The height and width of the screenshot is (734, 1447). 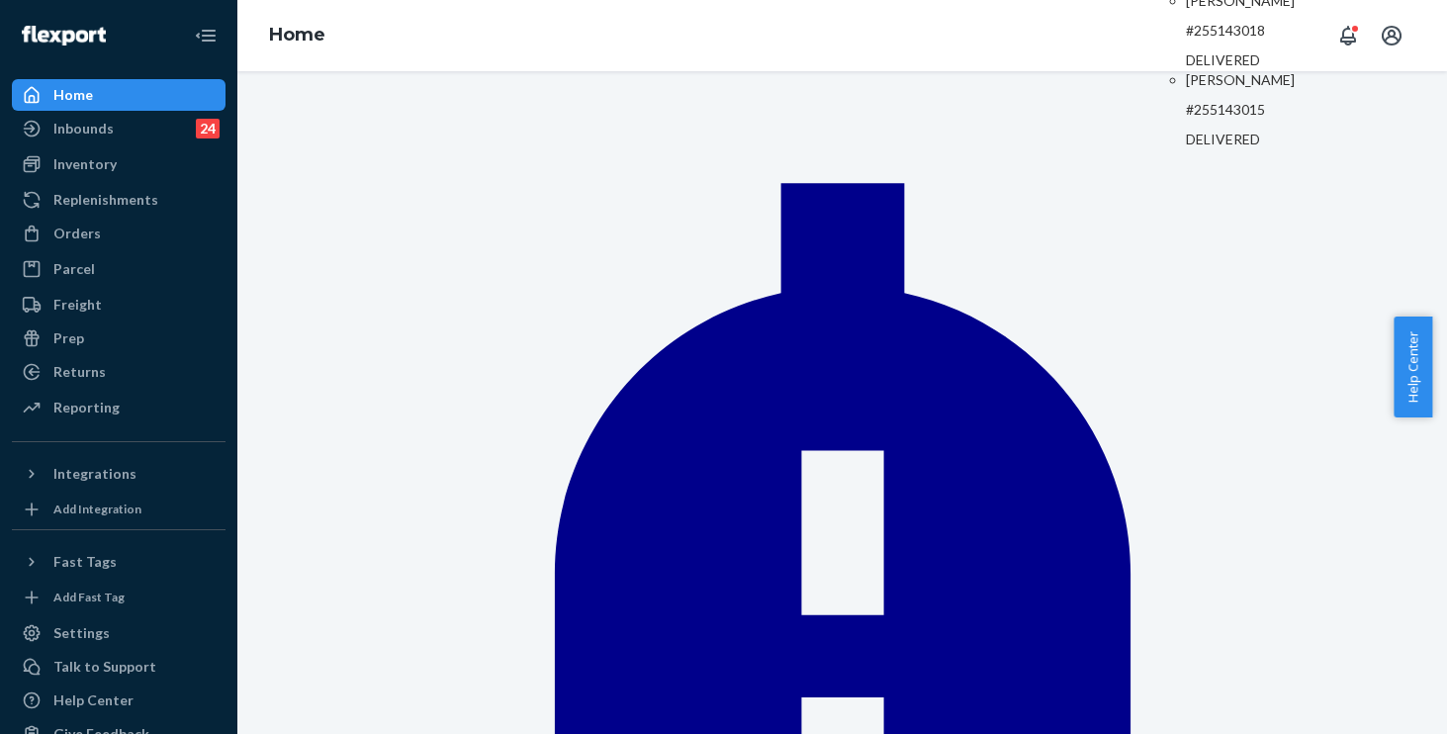 I want to click on p: #255143015, so click(x=1255, y=110).